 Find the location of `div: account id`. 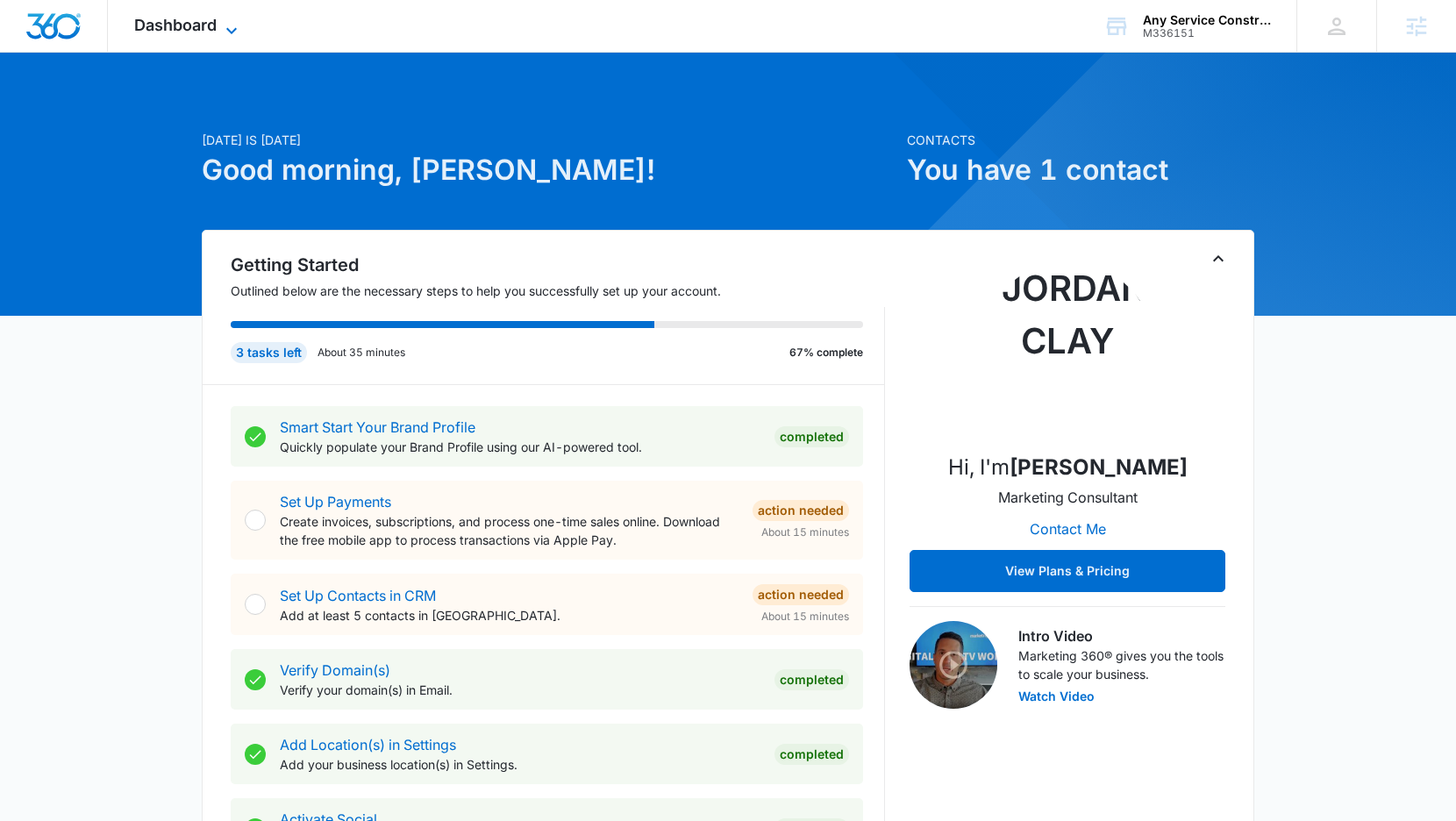

div: account id is located at coordinates (1207, 33).